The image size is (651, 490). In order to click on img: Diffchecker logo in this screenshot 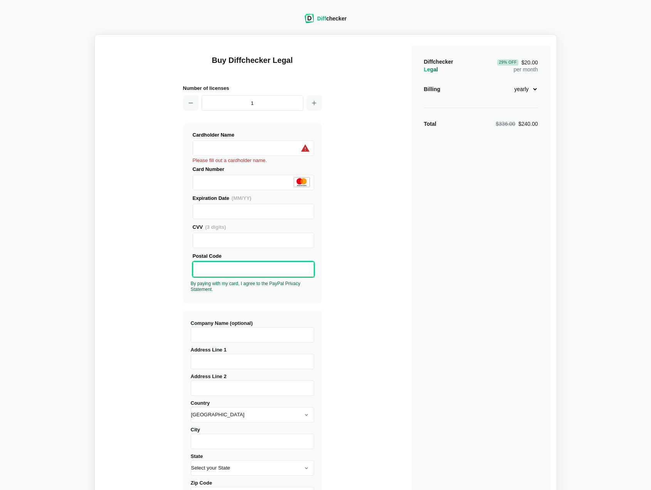, I will do `click(309, 19)`.